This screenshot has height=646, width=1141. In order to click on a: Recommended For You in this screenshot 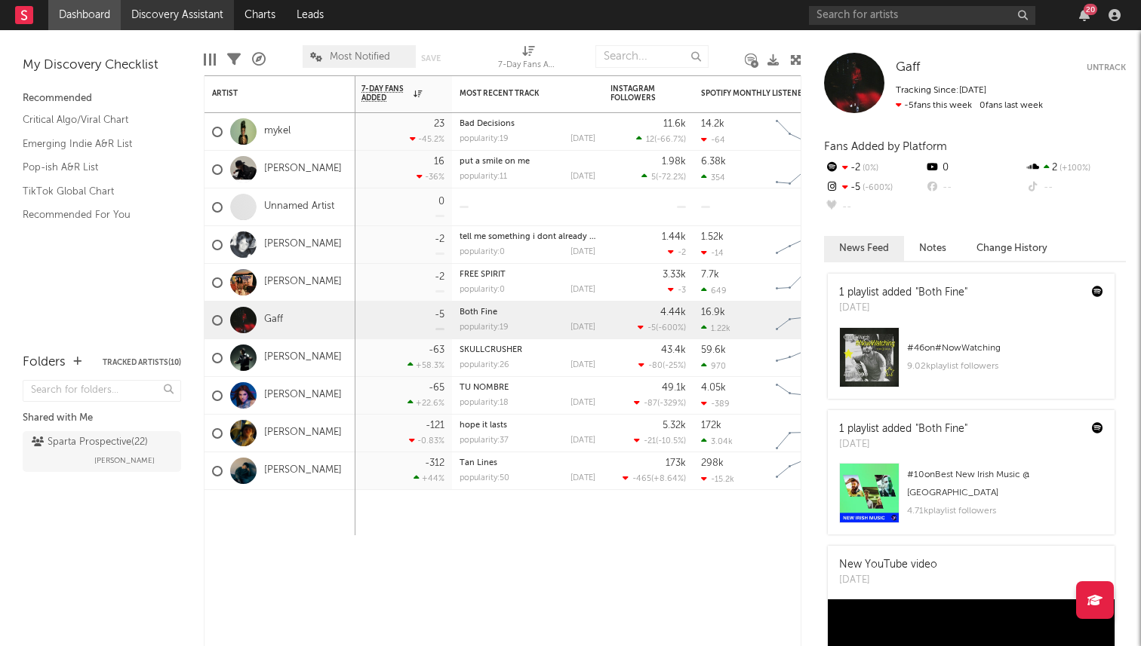, I will do `click(94, 215)`.